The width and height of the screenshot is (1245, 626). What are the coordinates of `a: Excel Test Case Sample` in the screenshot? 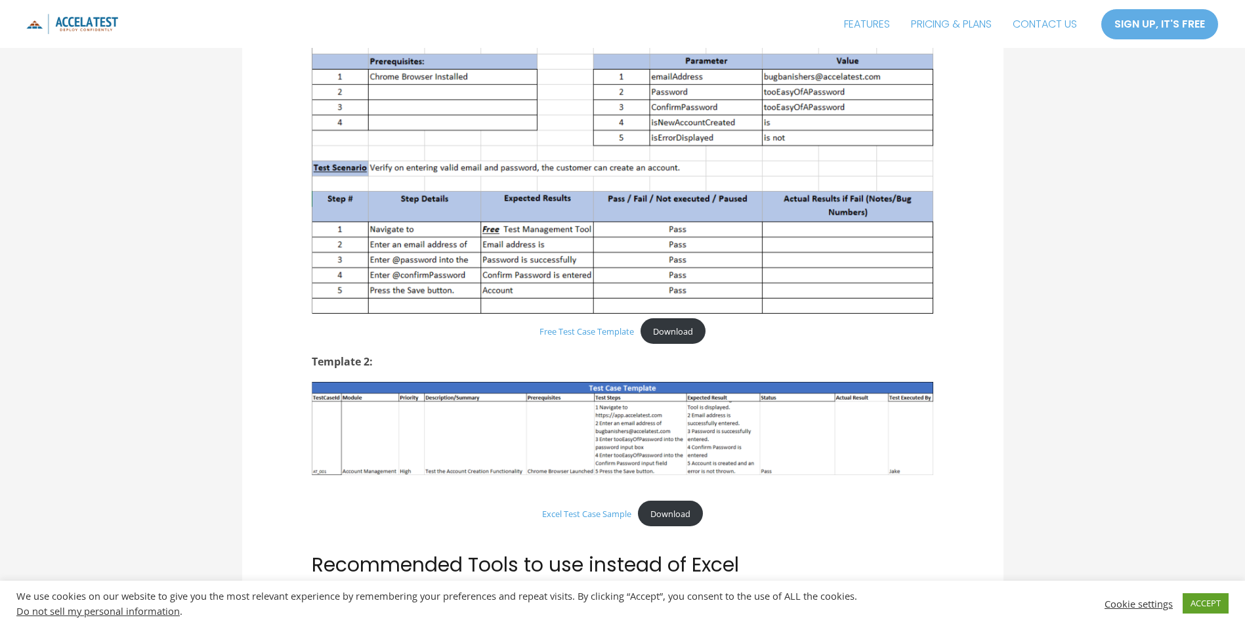 It's located at (587, 514).